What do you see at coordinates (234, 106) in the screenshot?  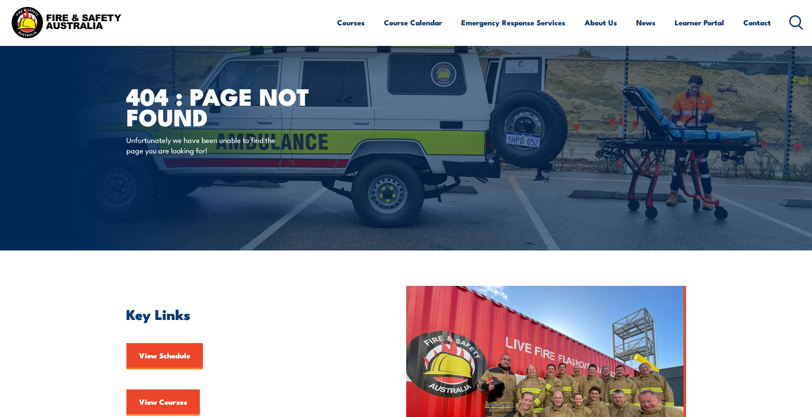 I see `h1: 404 : Page Not Found` at bounding box center [234, 106].